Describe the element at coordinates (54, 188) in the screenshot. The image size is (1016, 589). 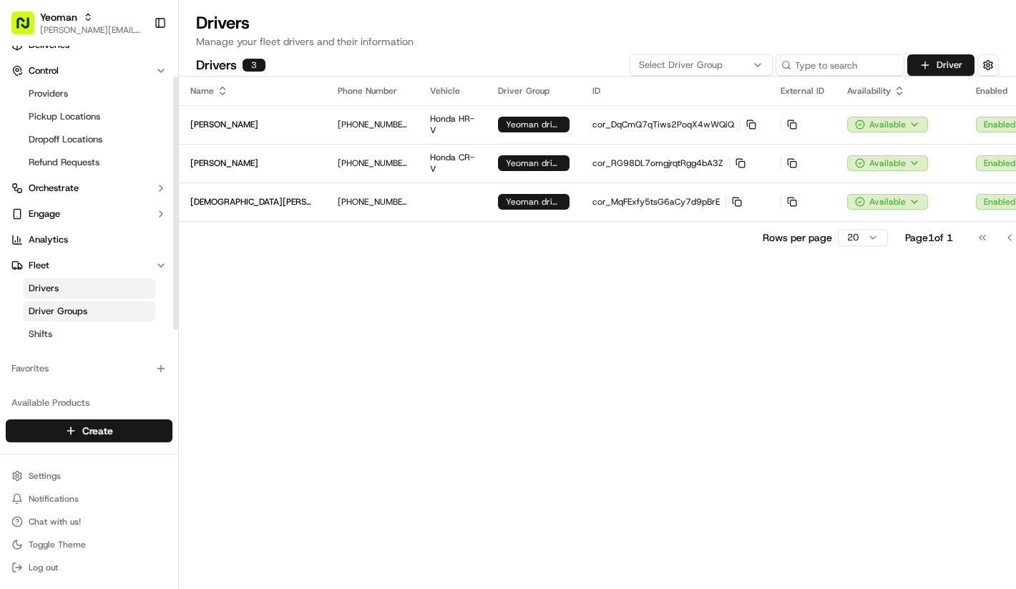
I see `span: Orchestrate` at that location.